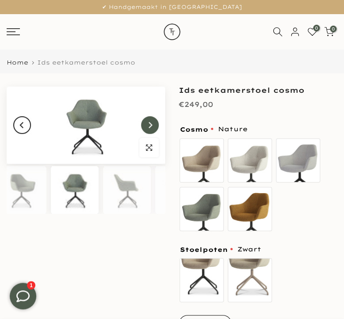 This screenshot has width=344, height=319. Describe the element at coordinates (258, 90) in the screenshot. I see `h1: Ids eetkamerstoel cosmo` at that location.